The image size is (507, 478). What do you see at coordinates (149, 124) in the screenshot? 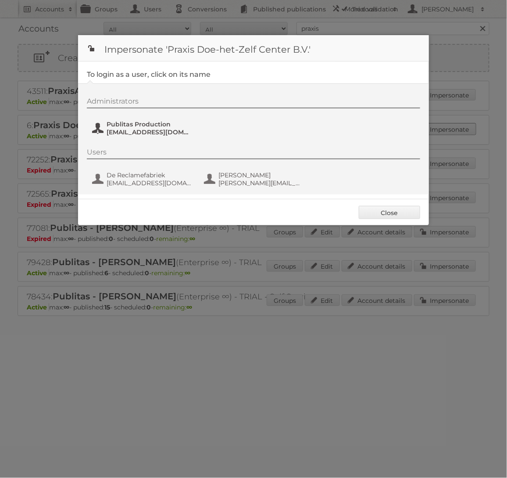
I see `span: Publitas Production` at bounding box center [149, 124].